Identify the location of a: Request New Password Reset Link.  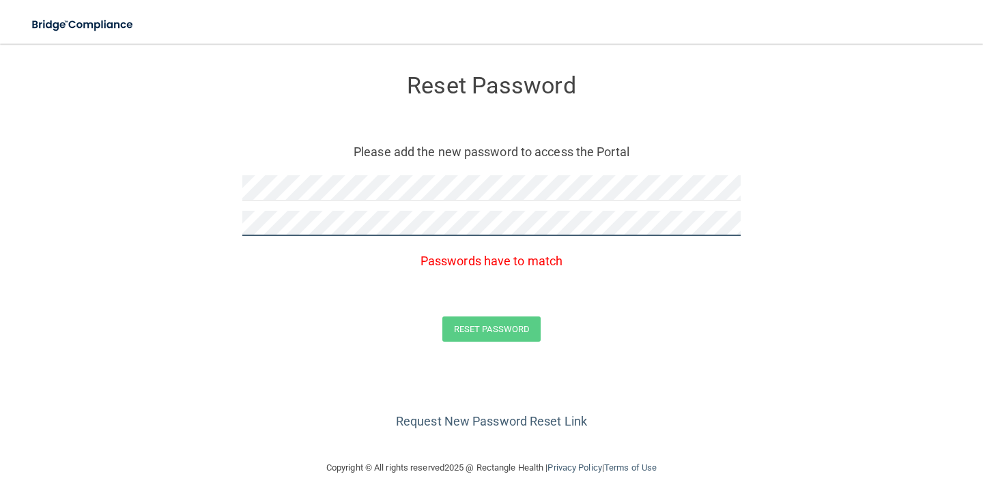
(491, 421).